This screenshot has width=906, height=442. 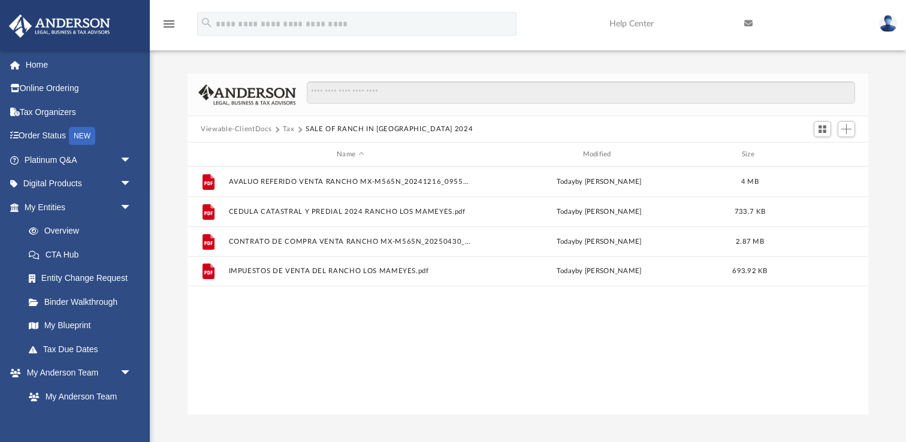 What do you see at coordinates (79, 65) in the screenshot?
I see `a: Home` at bounding box center [79, 65].